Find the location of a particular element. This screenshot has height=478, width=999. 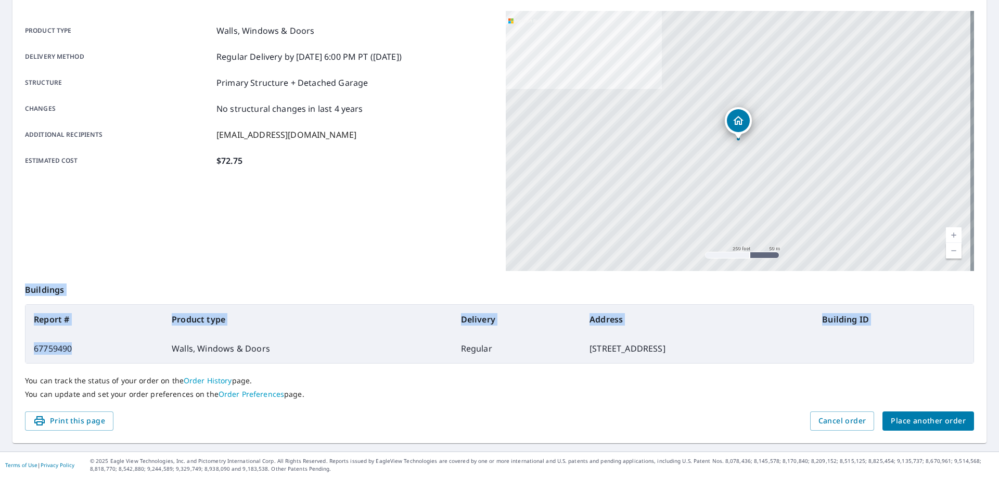

a: Order History is located at coordinates (208, 380).